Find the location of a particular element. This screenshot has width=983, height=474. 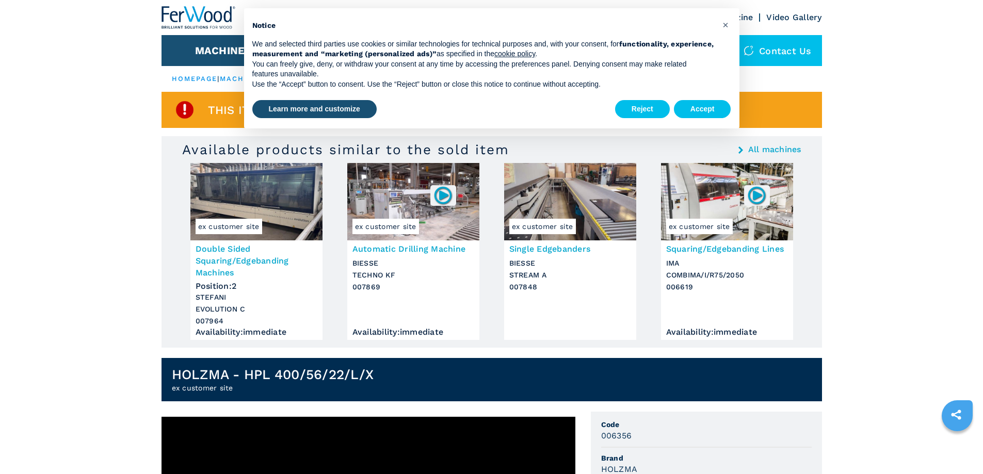

h1: HOLZMA - HPL 400/56/22/L/X is located at coordinates (273, 375).